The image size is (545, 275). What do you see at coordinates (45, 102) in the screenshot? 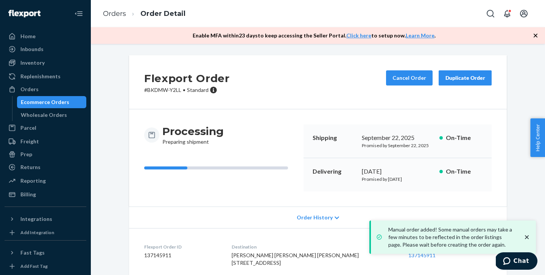
I see `div: Ecommerce Orders` at bounding box center [45, 102].